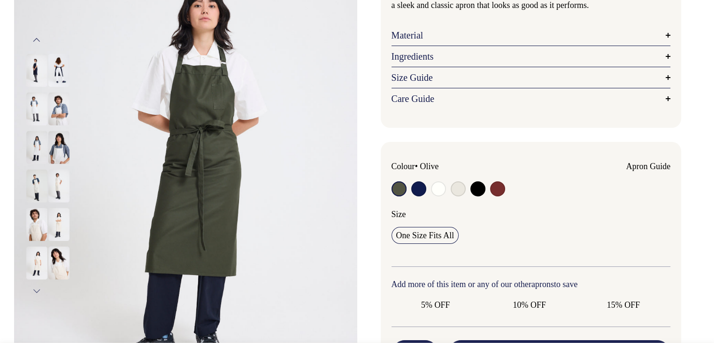 The height and width of the screenshot is (343, 714). Describe the element at coordinates (531, 77) in the screenshot. I see `a: Size Guide` at that location.